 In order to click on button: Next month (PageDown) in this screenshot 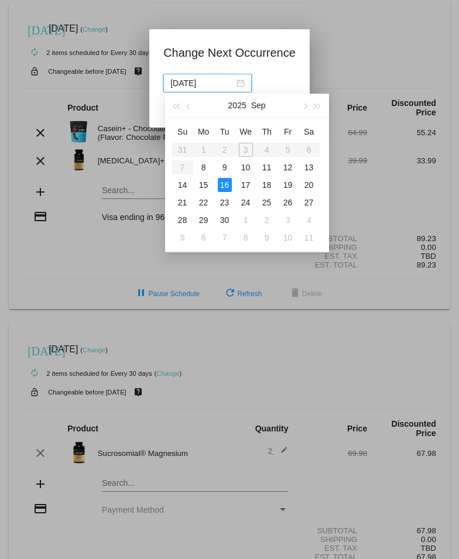, I will do `click(304, 105)`.